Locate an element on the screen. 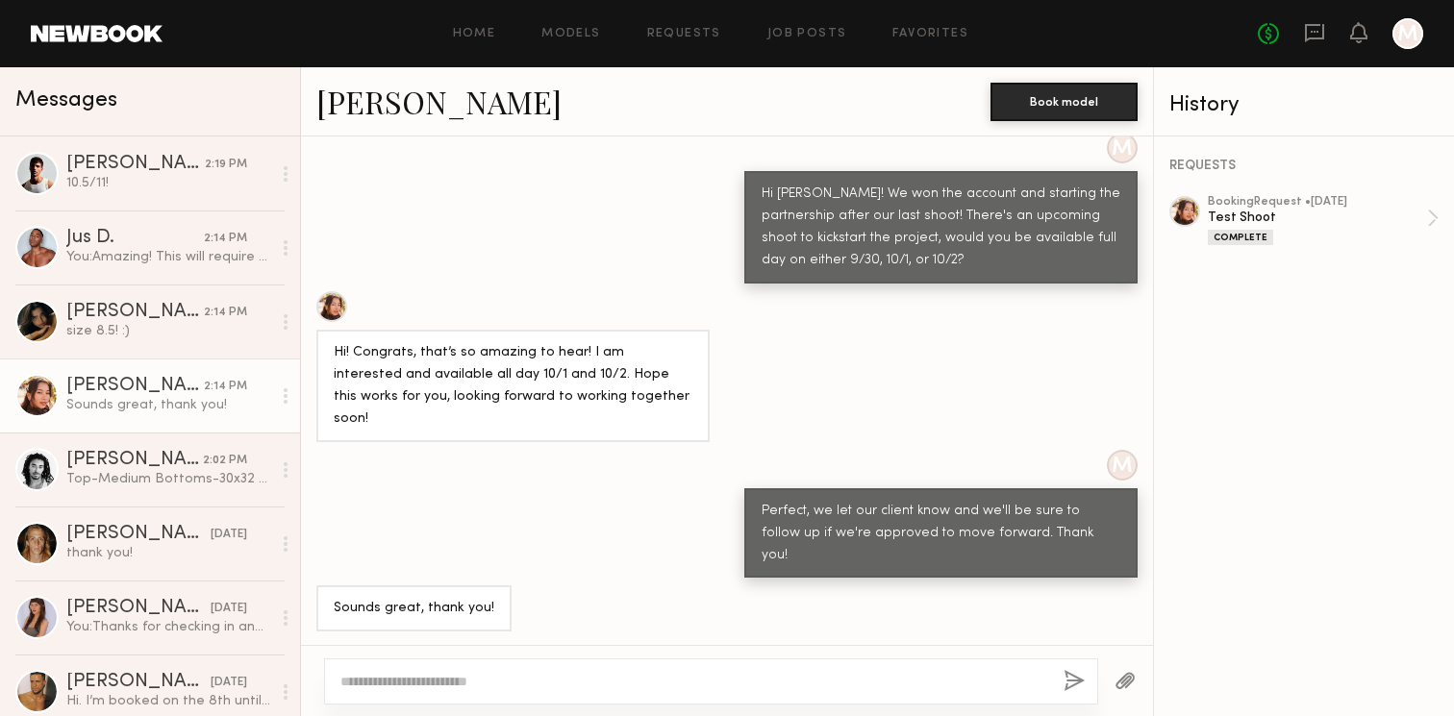 Image resolution: width=1454 pixels, height=716 pixels. span: Messages is located at coordinates (66, 100).